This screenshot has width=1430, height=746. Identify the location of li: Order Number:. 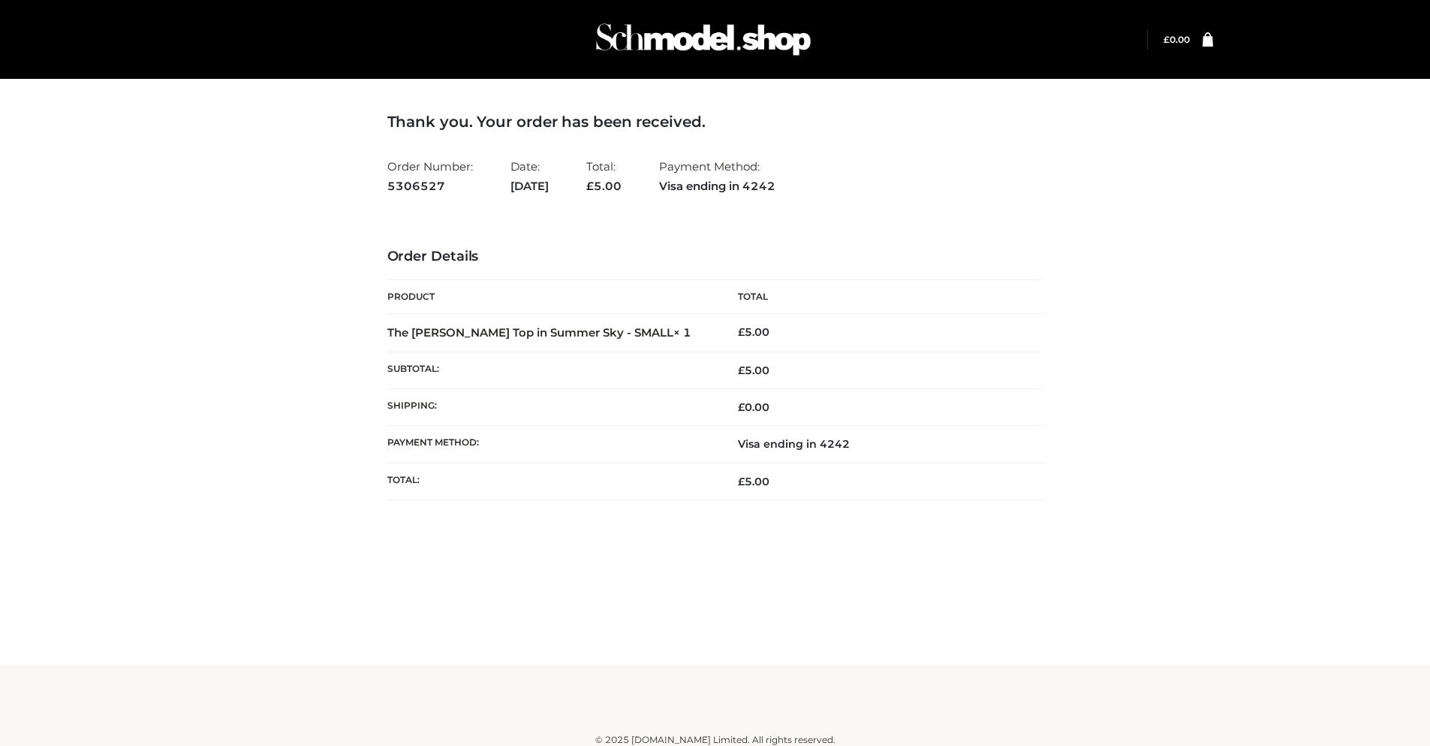
(430, 176).